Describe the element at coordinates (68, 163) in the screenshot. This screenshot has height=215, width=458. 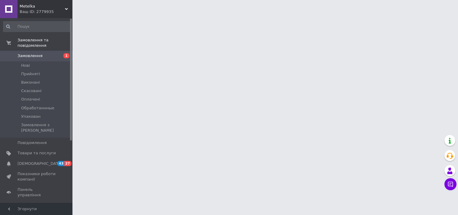
I see `span: 27` at that location.